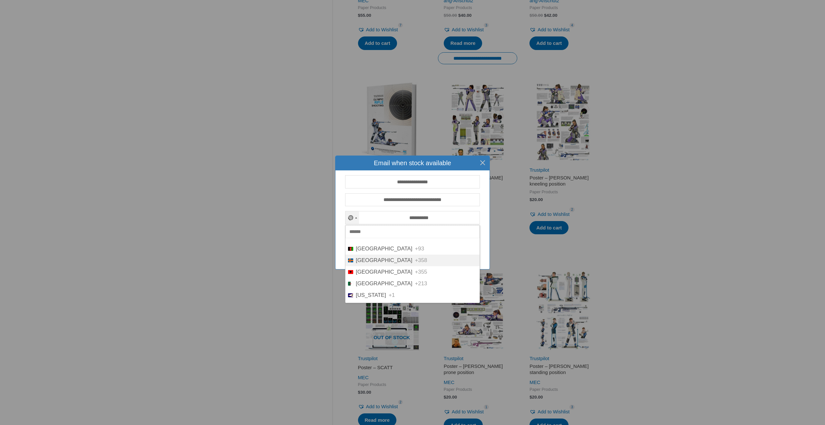  What do you see at coordinates (413, 163) in the screenshot?
I see `h4: Email when stock available` at bounding box center [413, 163].